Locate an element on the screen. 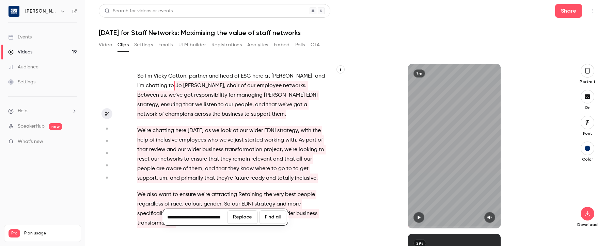 The image size is (612, 246). span: network is located at coordinates (147, 114).